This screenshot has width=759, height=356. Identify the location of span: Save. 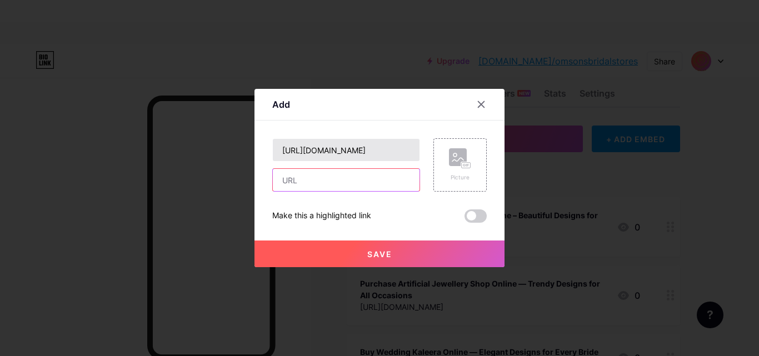
(379, 254).